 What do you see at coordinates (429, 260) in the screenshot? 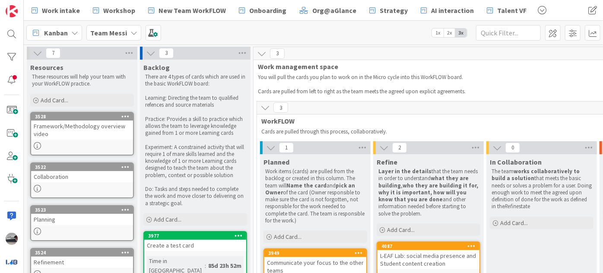
I see `div: L-EAF Lab: social media presence and Student content creation` at bounding box center [429, 260].